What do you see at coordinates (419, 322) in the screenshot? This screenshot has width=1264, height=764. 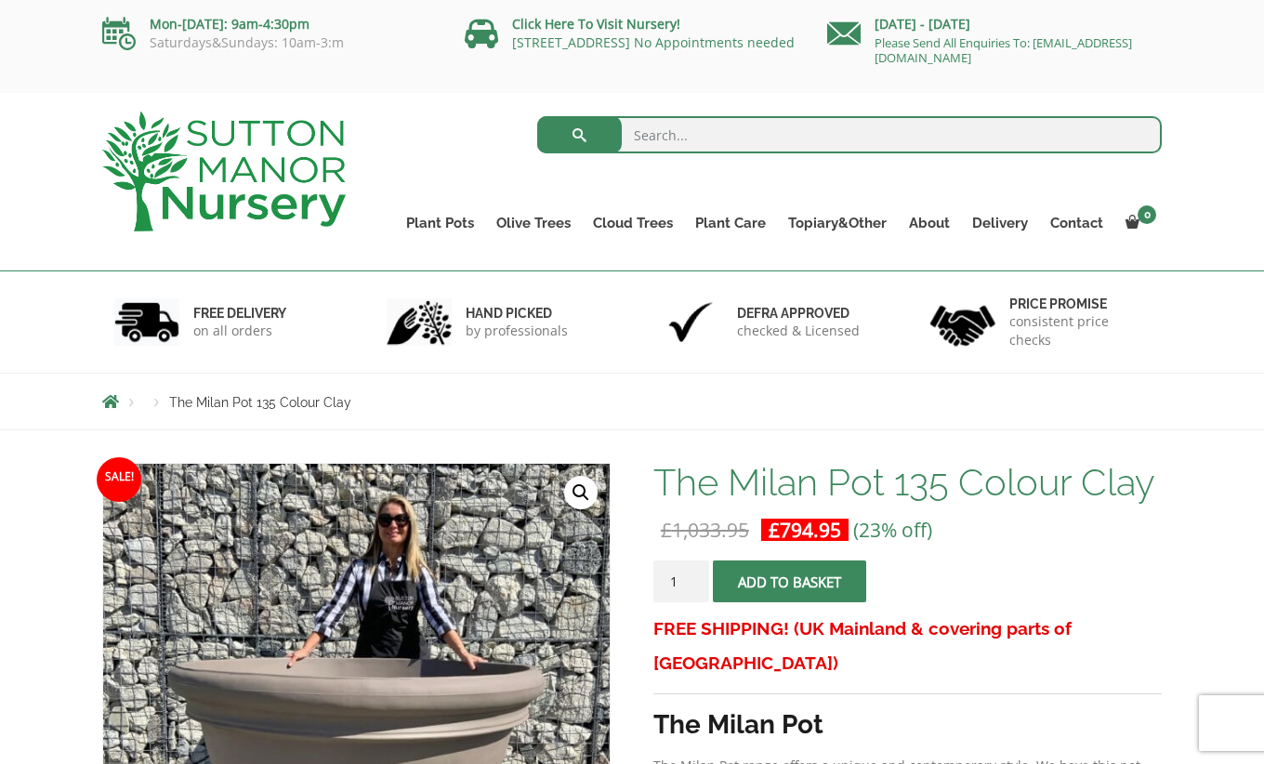 I see `img: 2.jpg` at bounding box center [419, 322].